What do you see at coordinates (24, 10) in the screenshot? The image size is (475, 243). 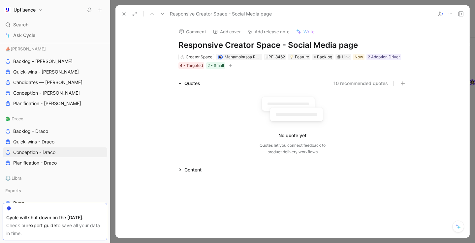 I see `h1: Upfluence` at bounding box center [24, 10].